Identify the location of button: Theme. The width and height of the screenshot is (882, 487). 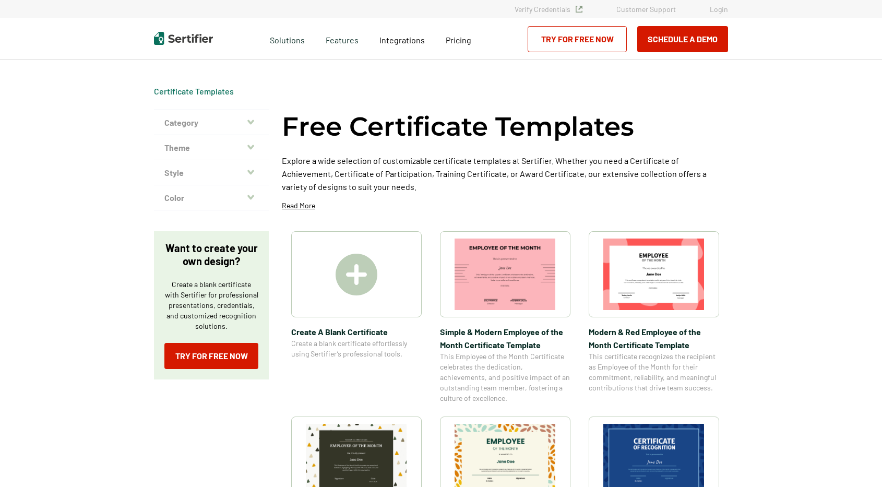
(211, 148).